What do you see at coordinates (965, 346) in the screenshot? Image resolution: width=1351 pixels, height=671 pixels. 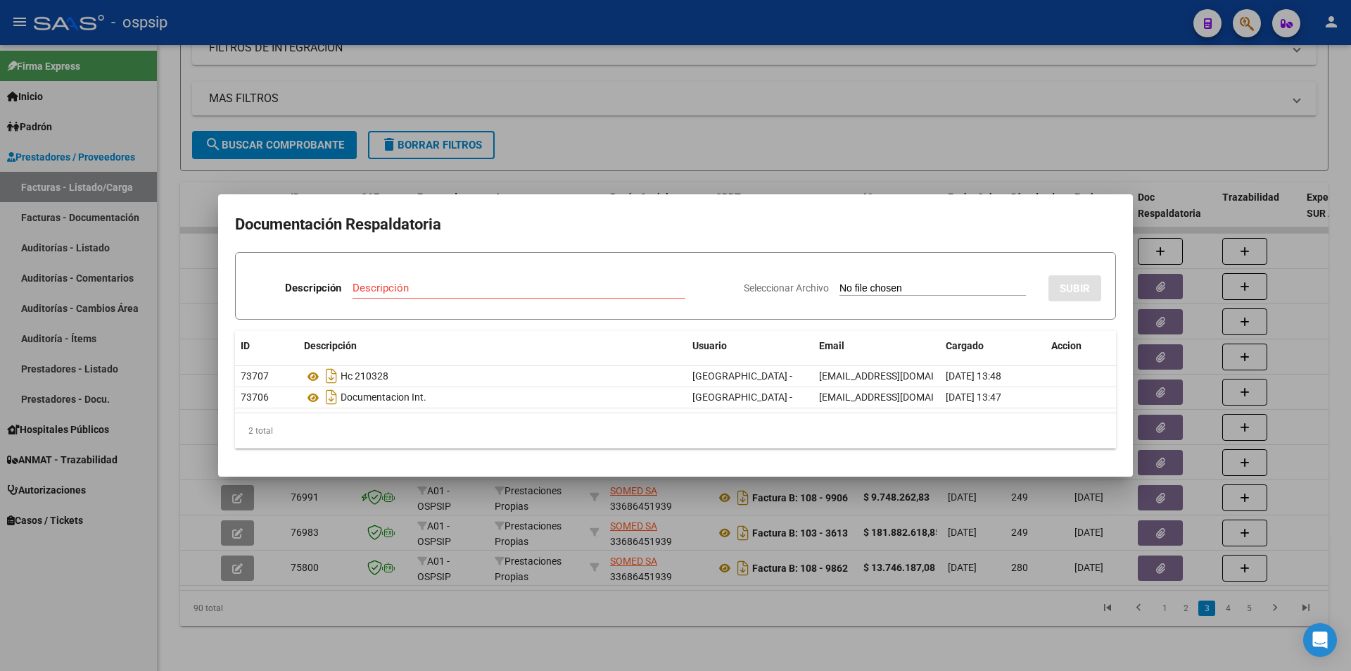 I see `span: Cargado` at bounding box center [965, 346].